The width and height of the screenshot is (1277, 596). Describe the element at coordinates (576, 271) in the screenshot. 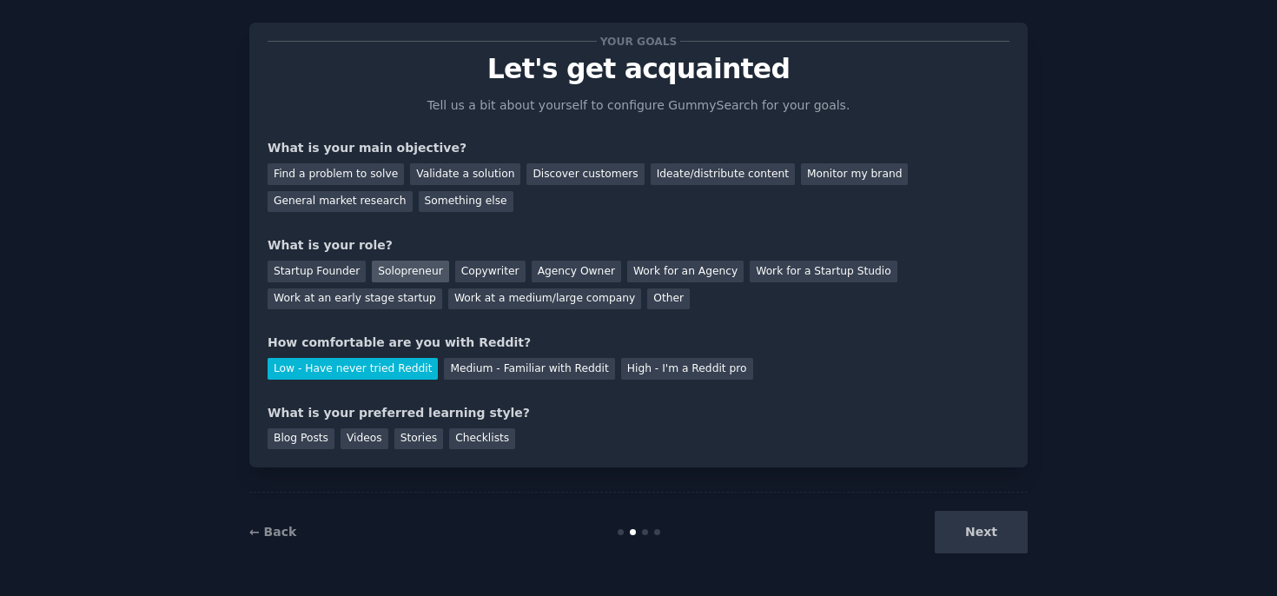

I see `div: Agency Owner` at that location.